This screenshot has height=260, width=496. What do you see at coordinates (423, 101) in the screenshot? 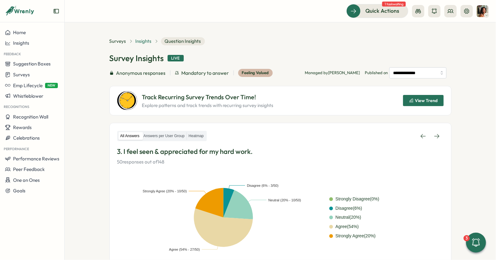
I see `button: View Trend` at bounding box center [423, 101].